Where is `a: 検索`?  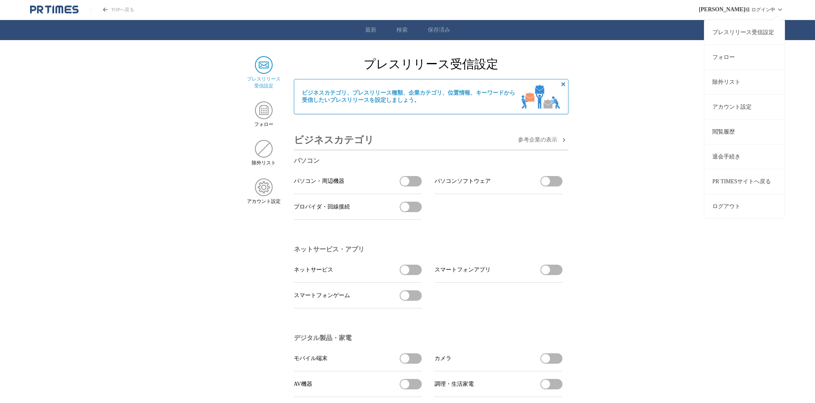 a: 検索 is located at coordinates (402, 30).